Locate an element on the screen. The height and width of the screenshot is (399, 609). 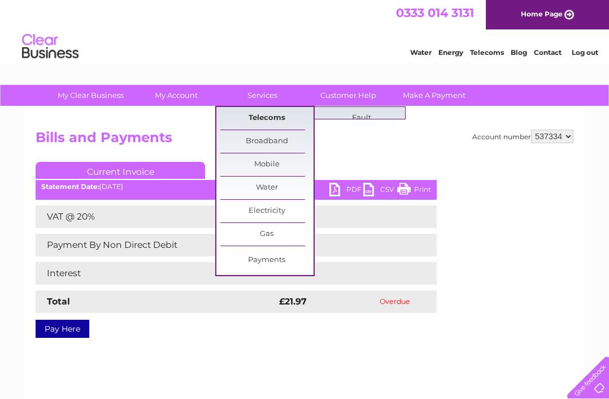
strong: Total is located at coordinates (58, 301).